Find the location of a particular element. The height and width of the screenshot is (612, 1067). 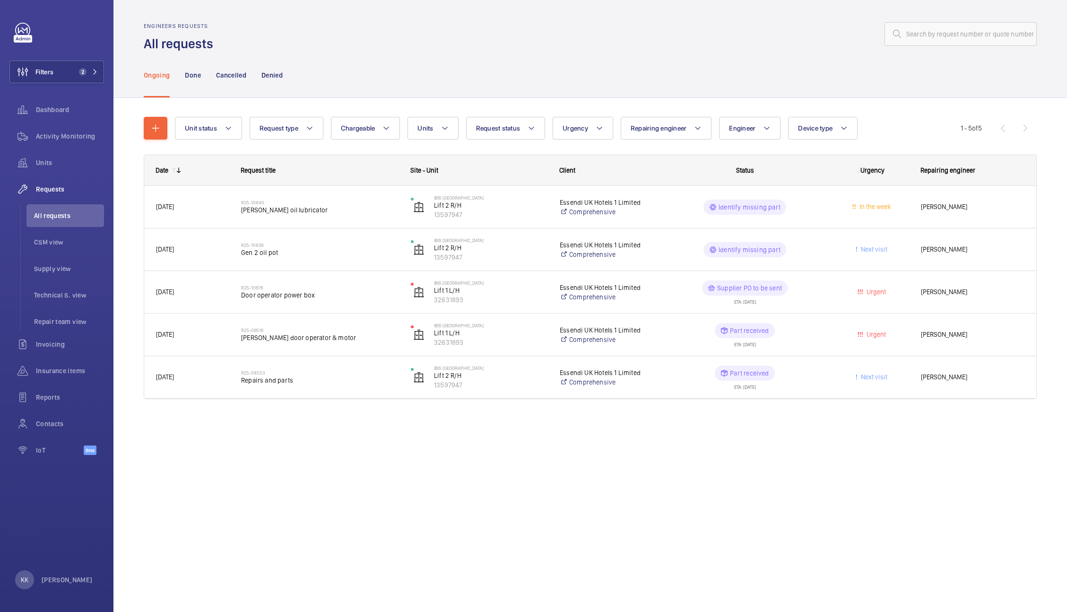

button: Unit status is located at coordinates (208, 128).